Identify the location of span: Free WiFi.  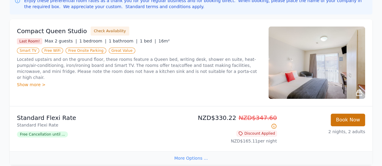
(53, 51).